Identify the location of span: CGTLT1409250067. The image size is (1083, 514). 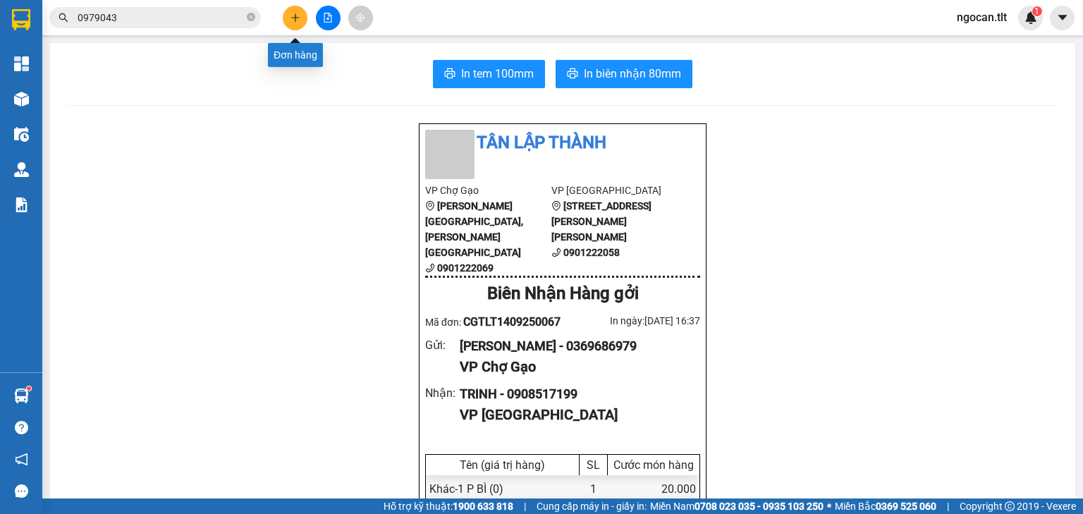
(512, 322).